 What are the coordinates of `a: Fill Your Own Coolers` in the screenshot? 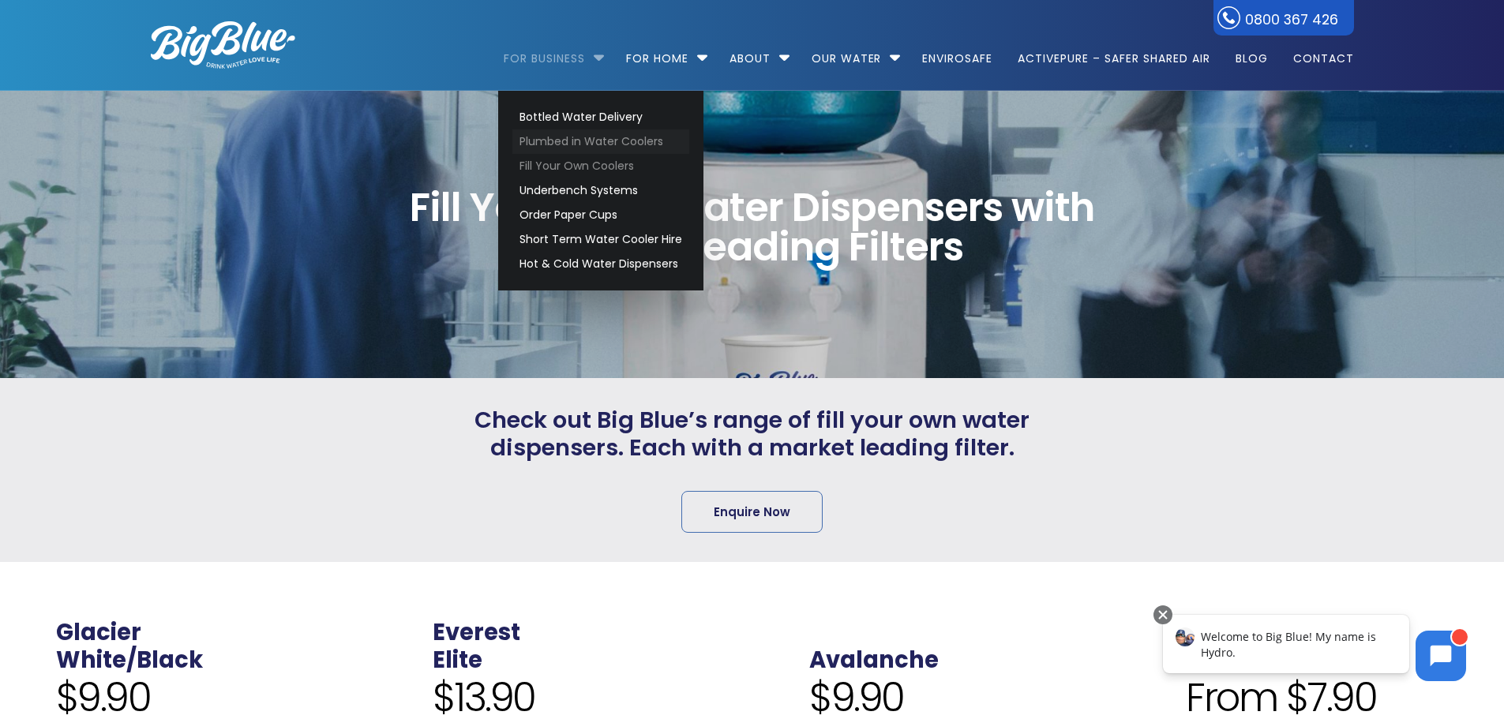 It's located at (601, 166).